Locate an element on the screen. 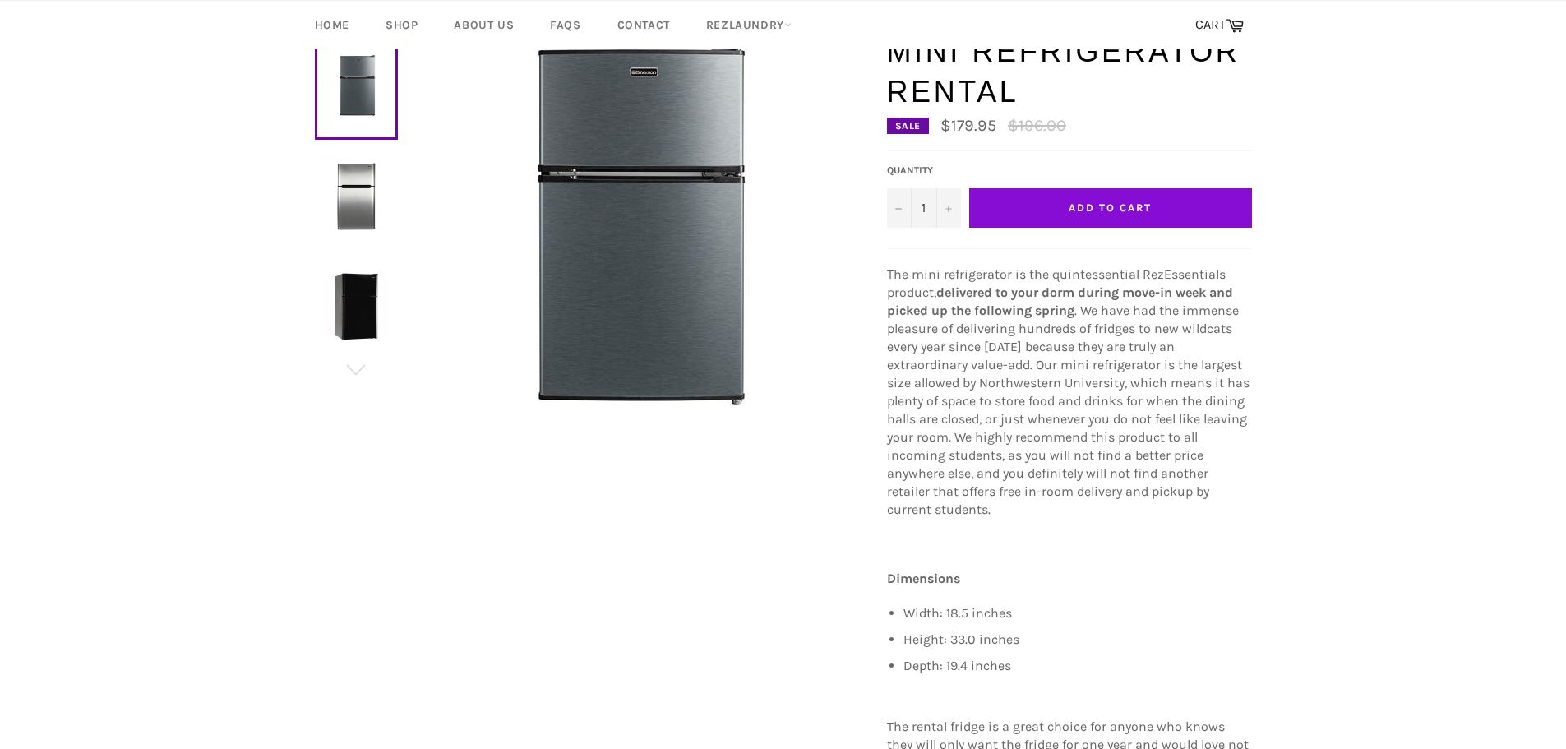  h1: Mini Refrigerator Rental is located at coordinates (1070, 72).